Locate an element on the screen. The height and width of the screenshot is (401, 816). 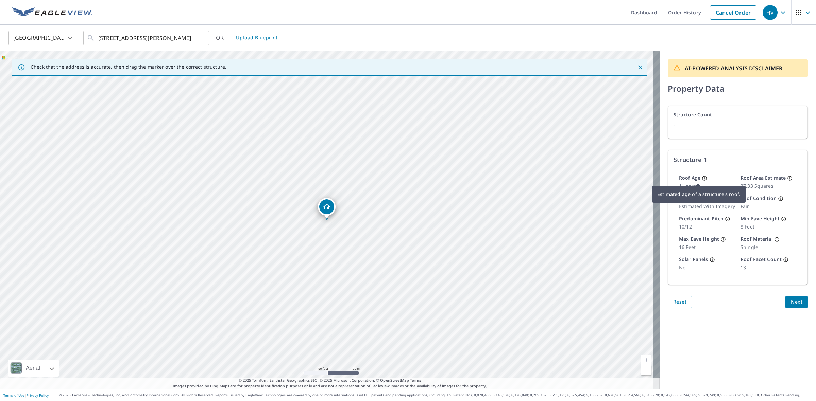
span: Count of distinct facets on the rooftop. is located at coordinates (785, 260).